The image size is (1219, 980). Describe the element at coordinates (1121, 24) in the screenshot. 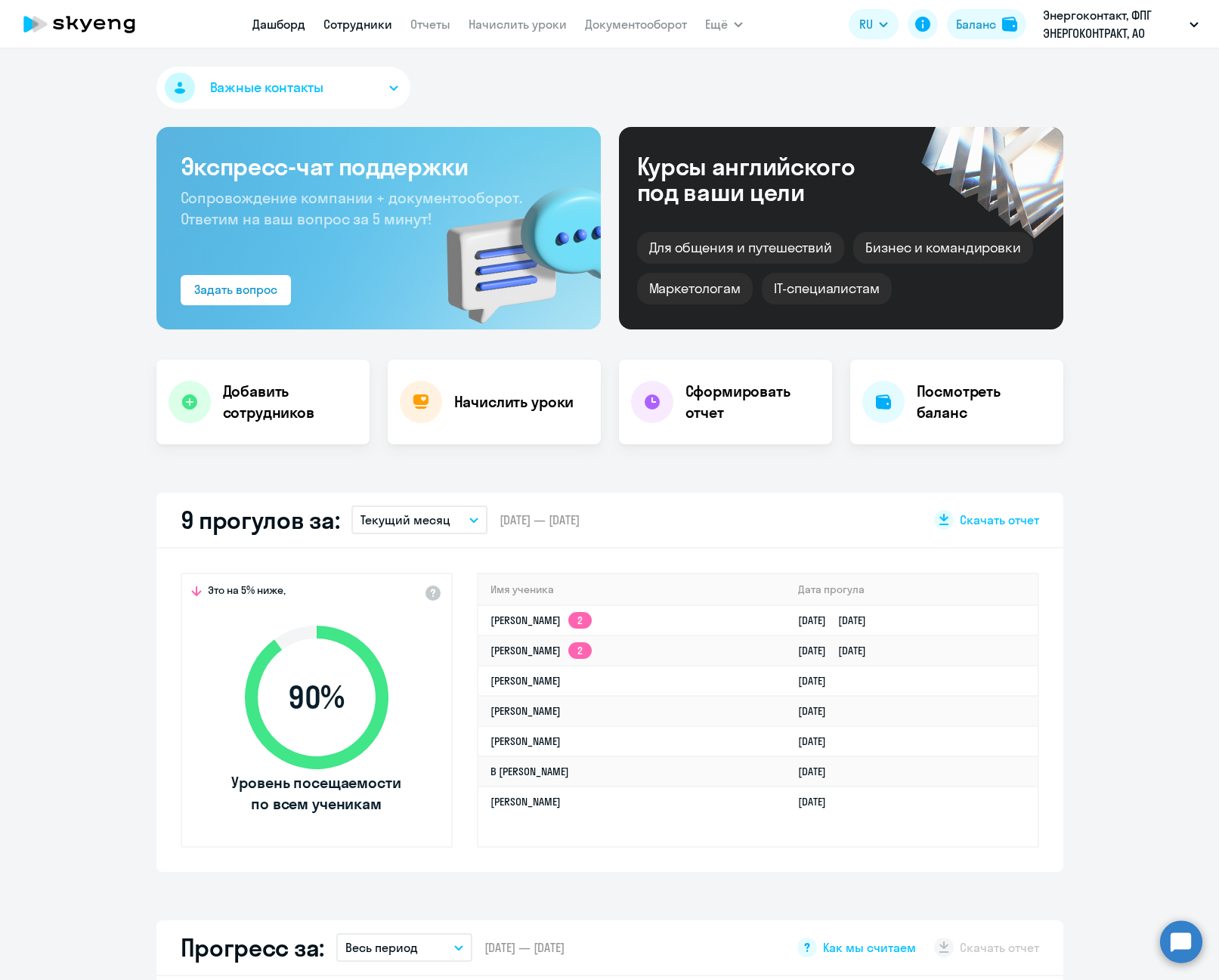

I see `button: Энергоконтакт, ФПГ ЭНЕРГОКОНТРАКТ, АО` at that location.